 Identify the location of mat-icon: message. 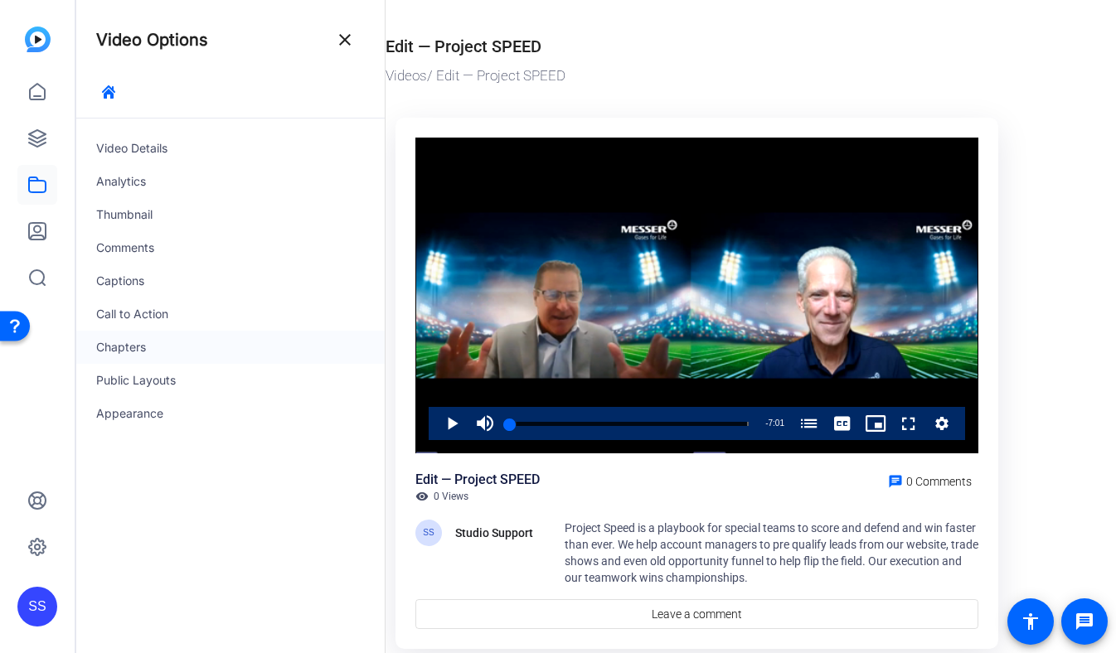
(1085, 622).